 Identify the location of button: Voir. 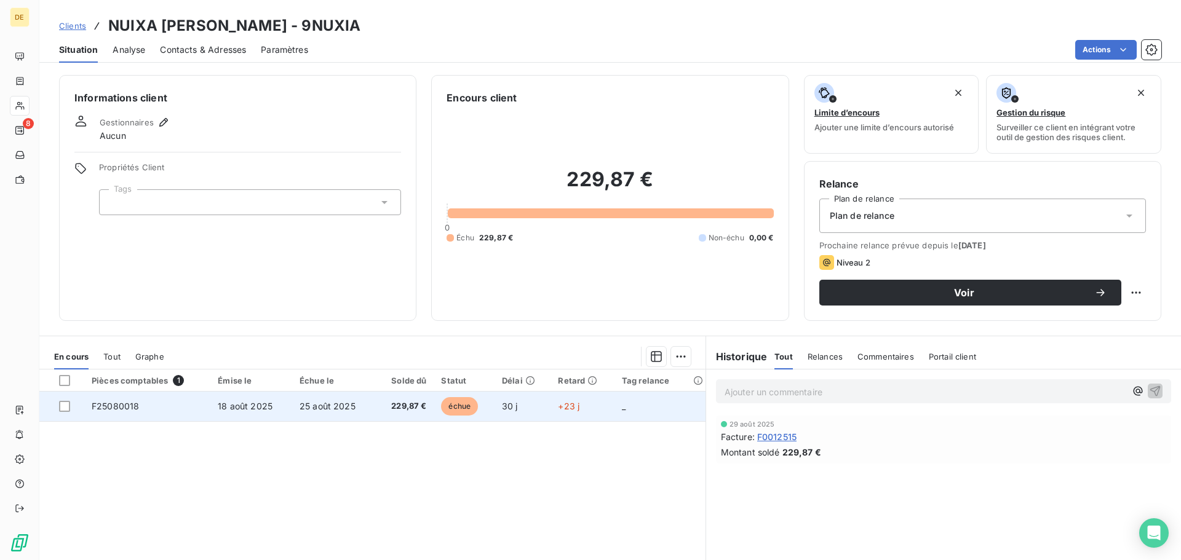
(970, 293).